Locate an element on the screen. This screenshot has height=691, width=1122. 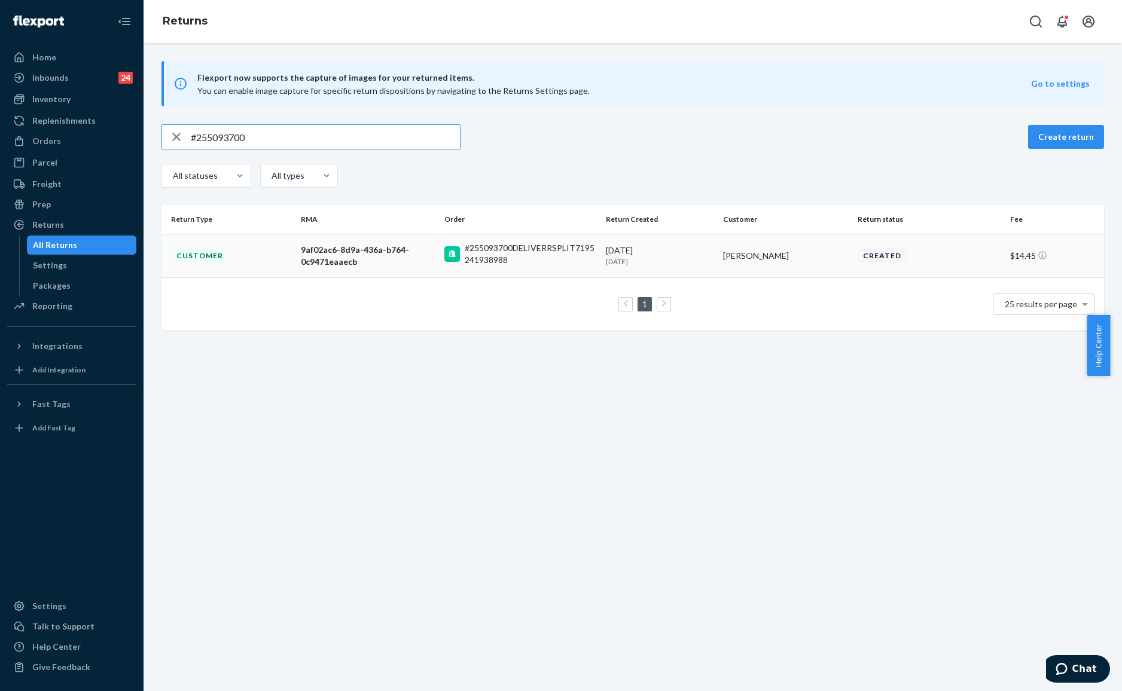
div: Talk to Support is located at coordinates (63, 627).